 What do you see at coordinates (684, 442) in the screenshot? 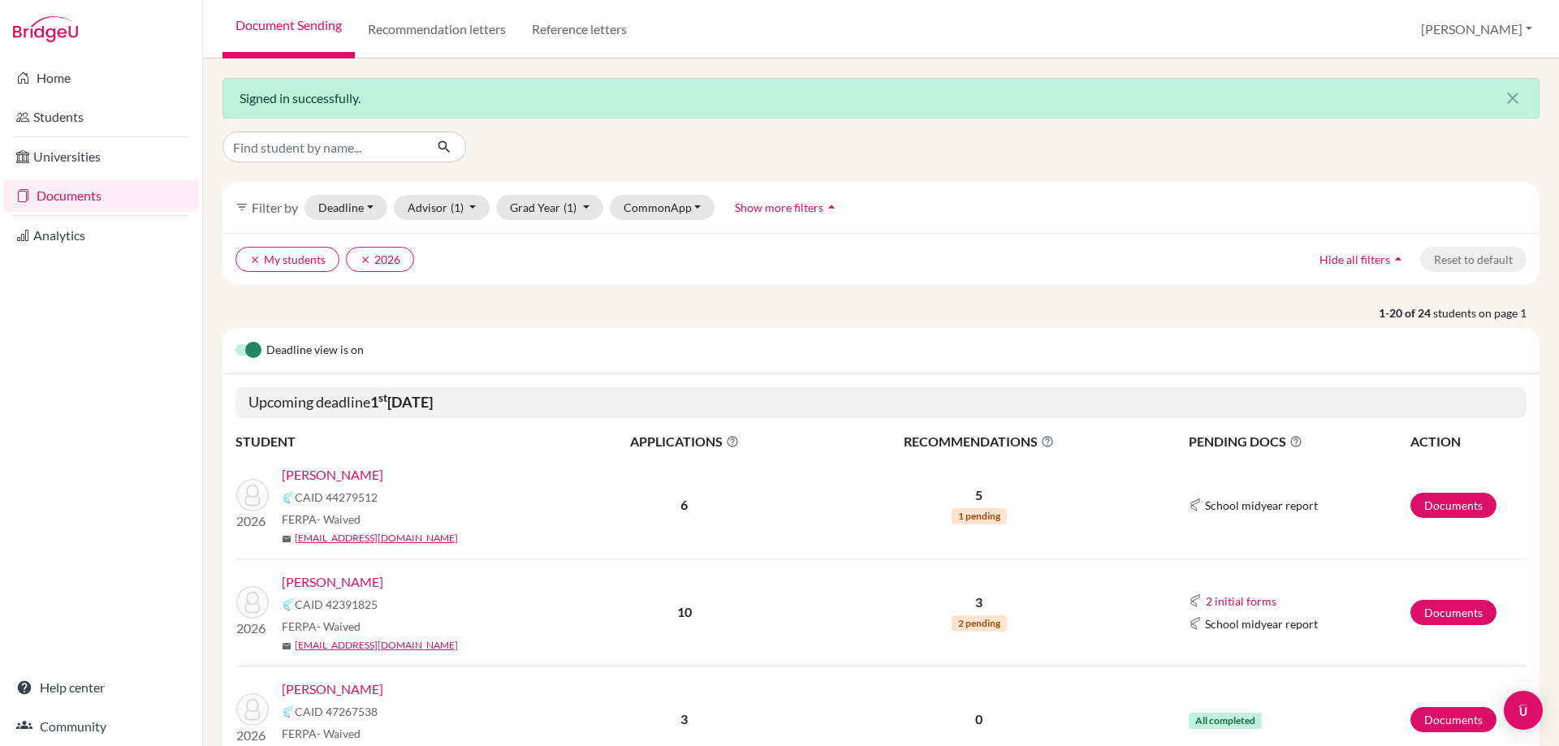
I see `span: APPLICATIONS` at bounding box center [684, 442].